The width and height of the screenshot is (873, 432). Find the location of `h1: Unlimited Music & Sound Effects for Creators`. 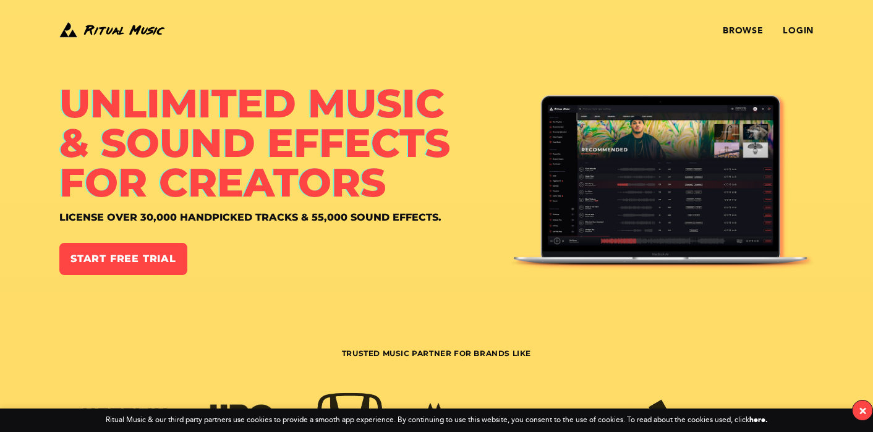

h1: Unlimited Music & Sound Effects for Creators is located at coordinates (286, 143).